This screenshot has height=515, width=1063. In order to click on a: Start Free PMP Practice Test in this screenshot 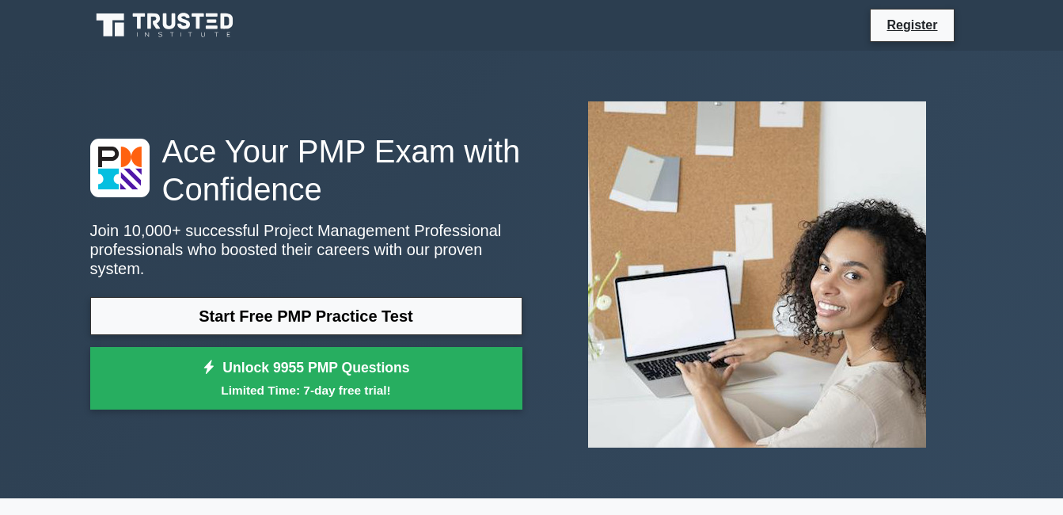, I will do `click(306, 316)`.